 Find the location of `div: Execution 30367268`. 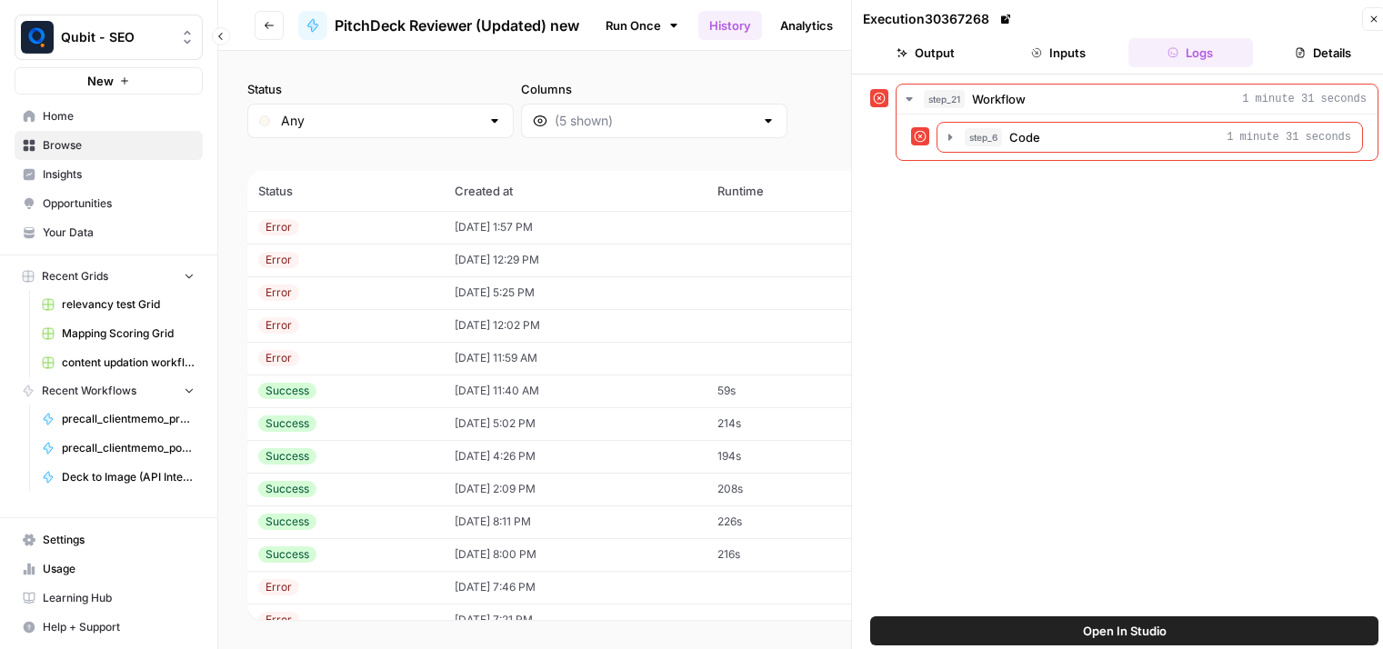

div: Execution 30367268 is located at coordinates (939, 19).